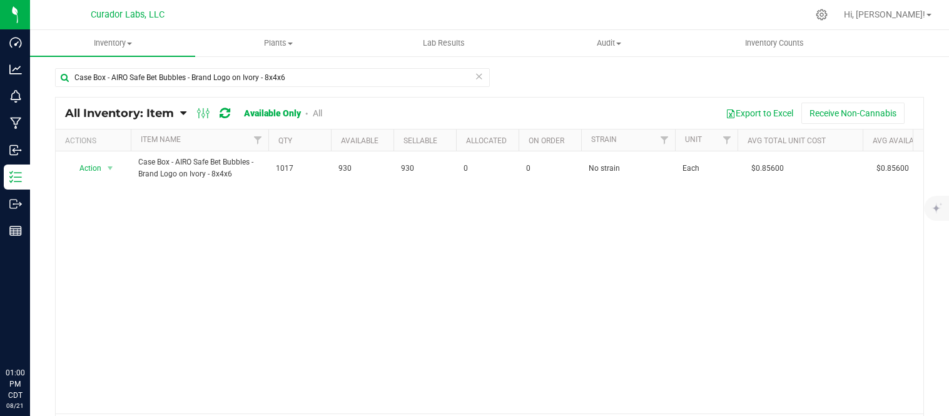  I want to click on inline-svg: Dashboard, so click(16, 43).